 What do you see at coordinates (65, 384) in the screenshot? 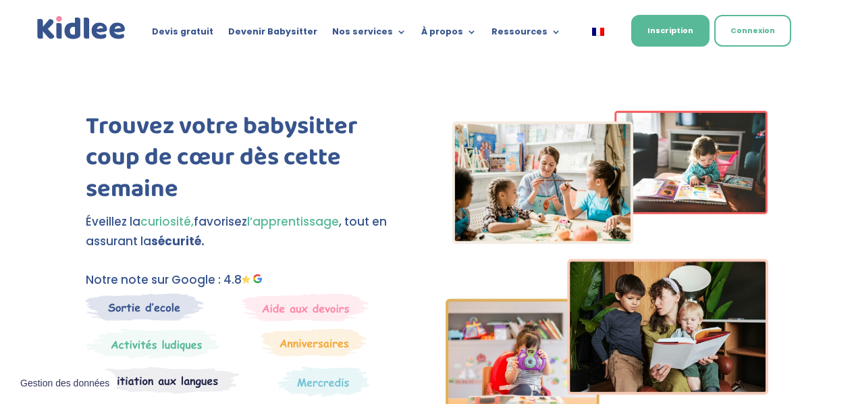
I see `span: Gestion des données` at bounding box center [65, 384].